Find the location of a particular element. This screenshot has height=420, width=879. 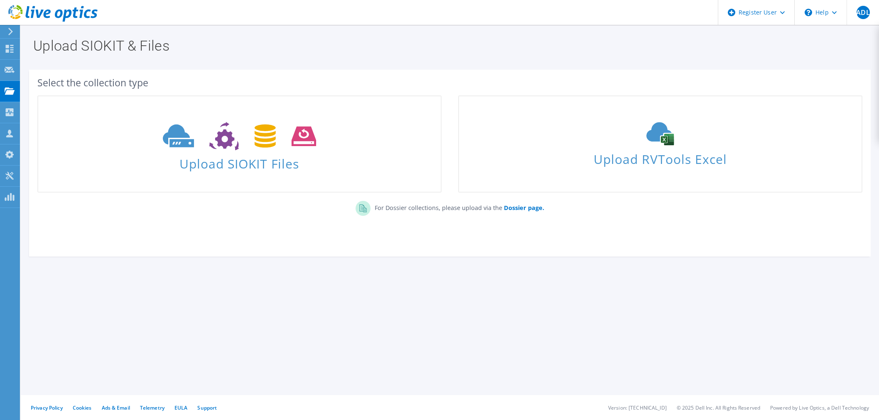

a: Support is located at coordinates (207, 408).